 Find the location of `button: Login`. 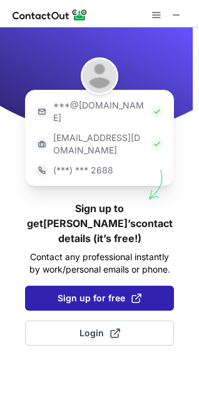

button: Login is located at coordinates (99, 334).